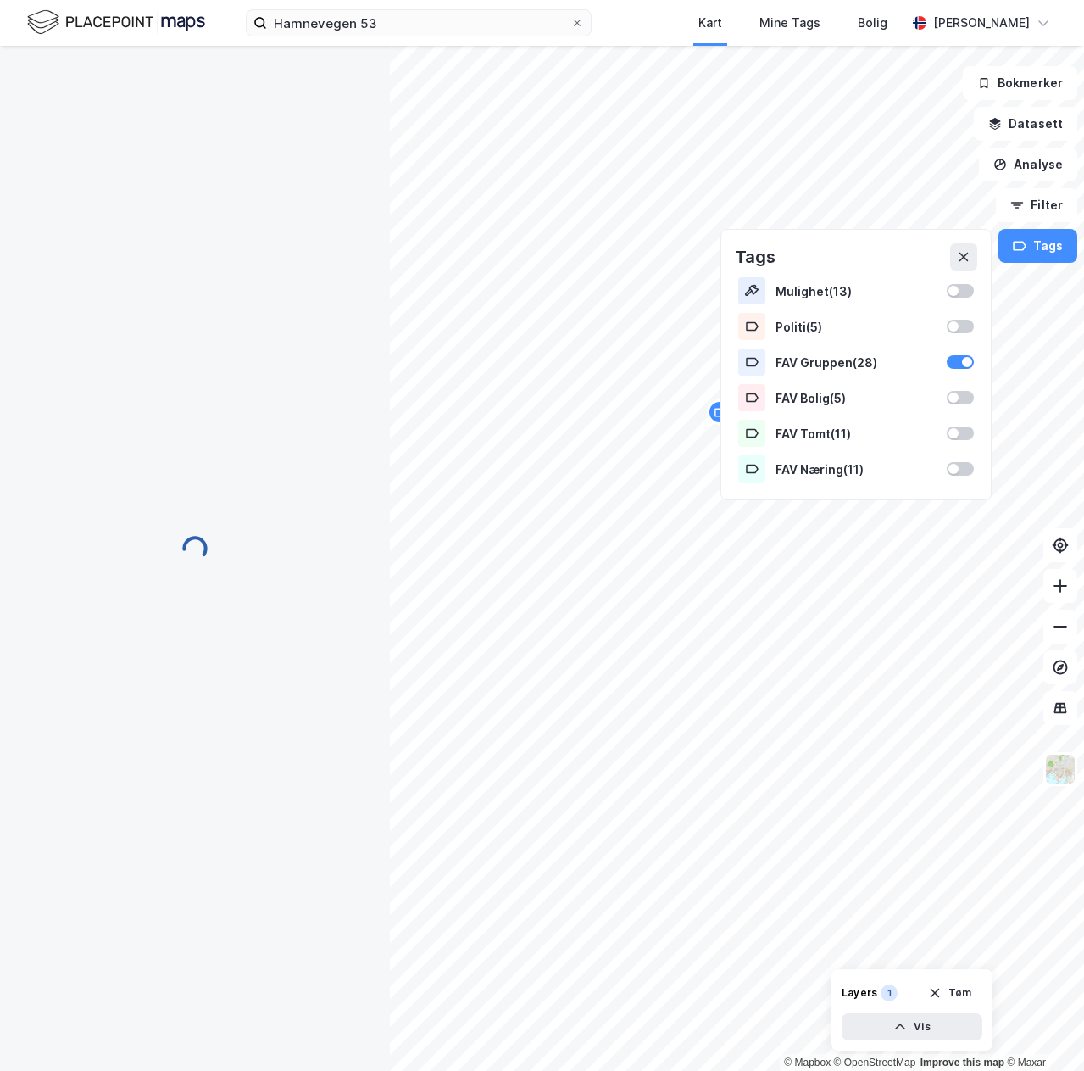 The image size is (1084, 1071). Describe the element at coordinates (860, 993) in the screenshot. I see `div: Layers` at that location.